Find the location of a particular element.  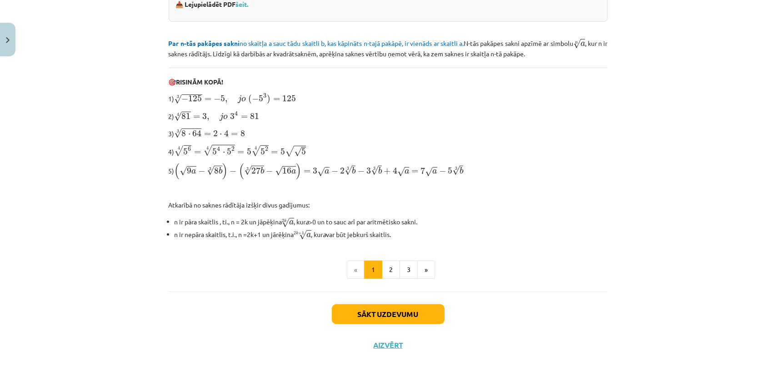

p: 5) is located at coordinates (388, 171).